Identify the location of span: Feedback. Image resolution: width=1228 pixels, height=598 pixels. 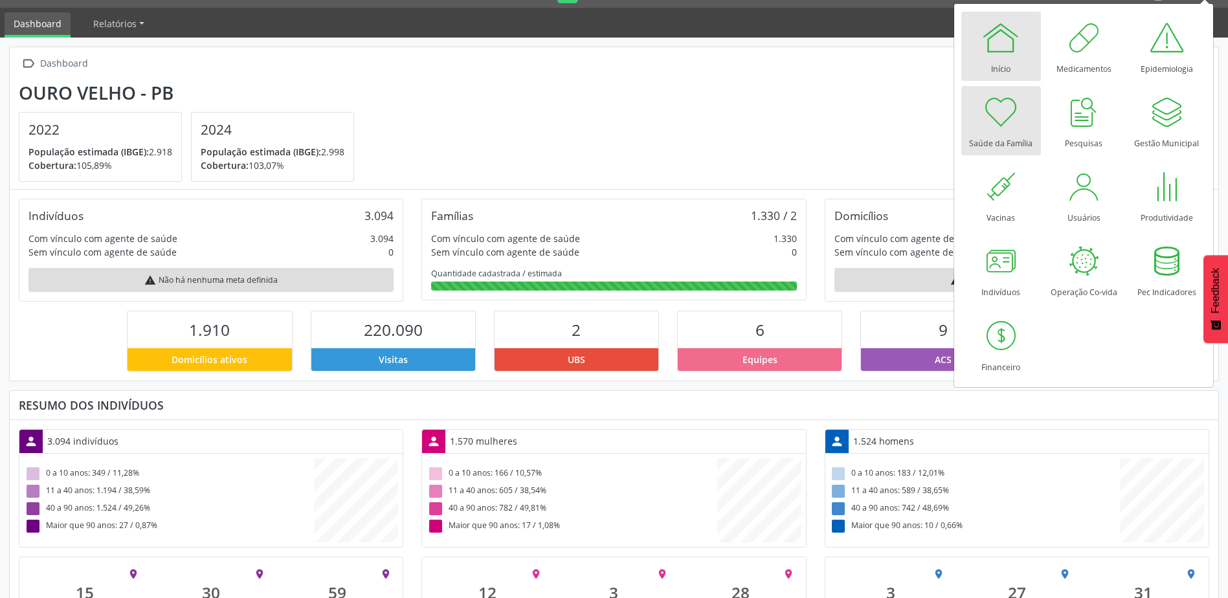
(1216, 291).